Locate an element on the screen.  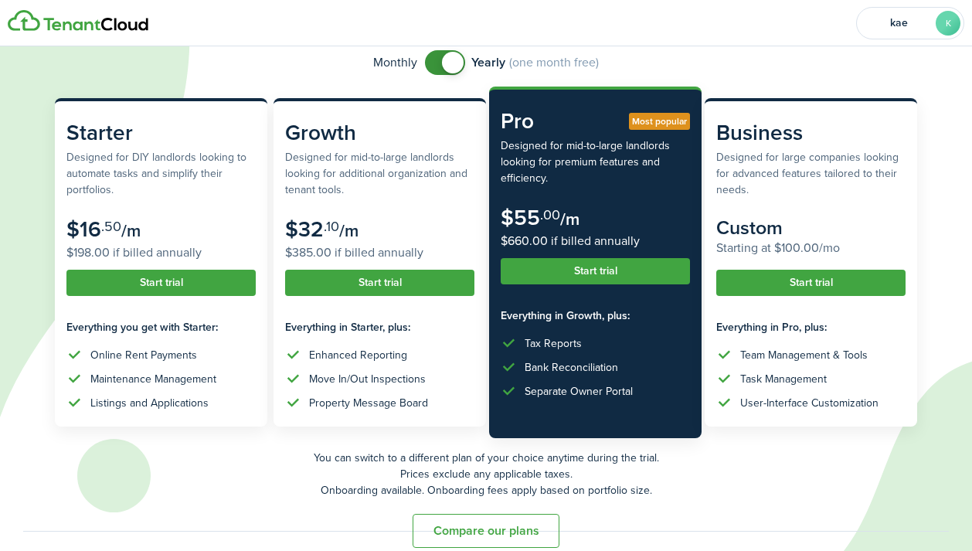
avatar-text: K is located at coordinates (948, 23).